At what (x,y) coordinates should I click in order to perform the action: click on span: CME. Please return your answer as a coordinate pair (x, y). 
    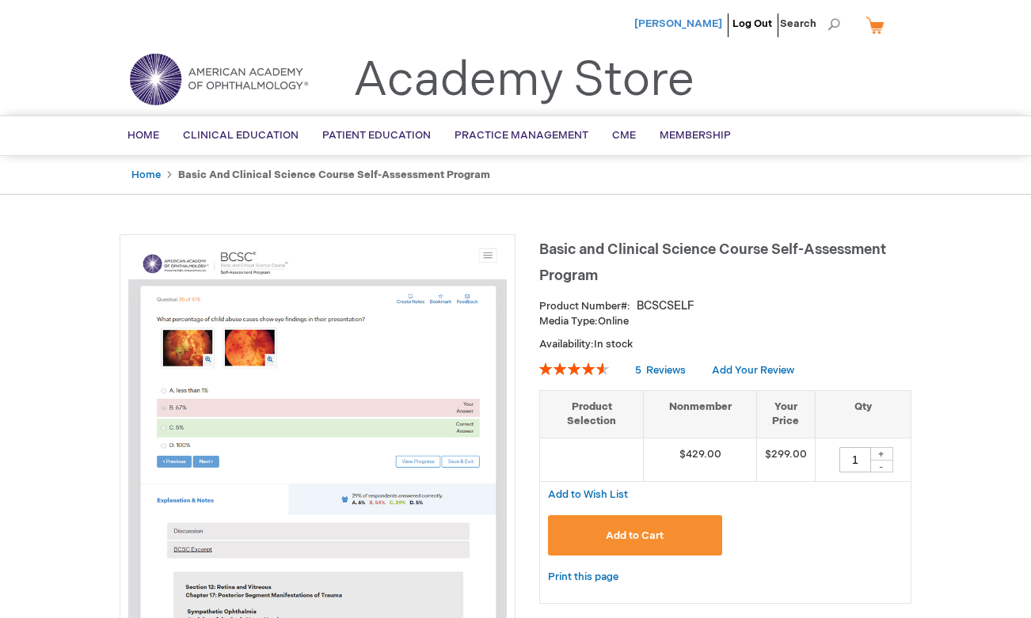
    Looking at the image, I should click on (624, 135).